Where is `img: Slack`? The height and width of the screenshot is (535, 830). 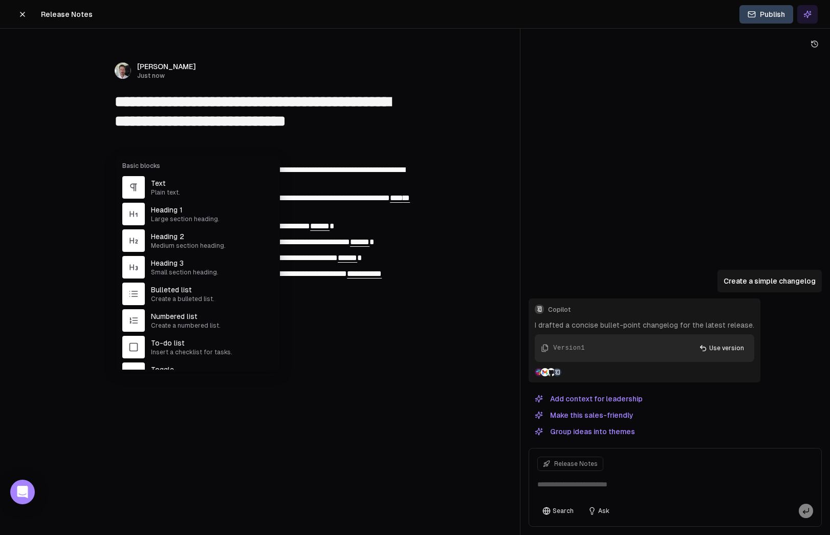 img: Slack is located at coordinates (539, 372).